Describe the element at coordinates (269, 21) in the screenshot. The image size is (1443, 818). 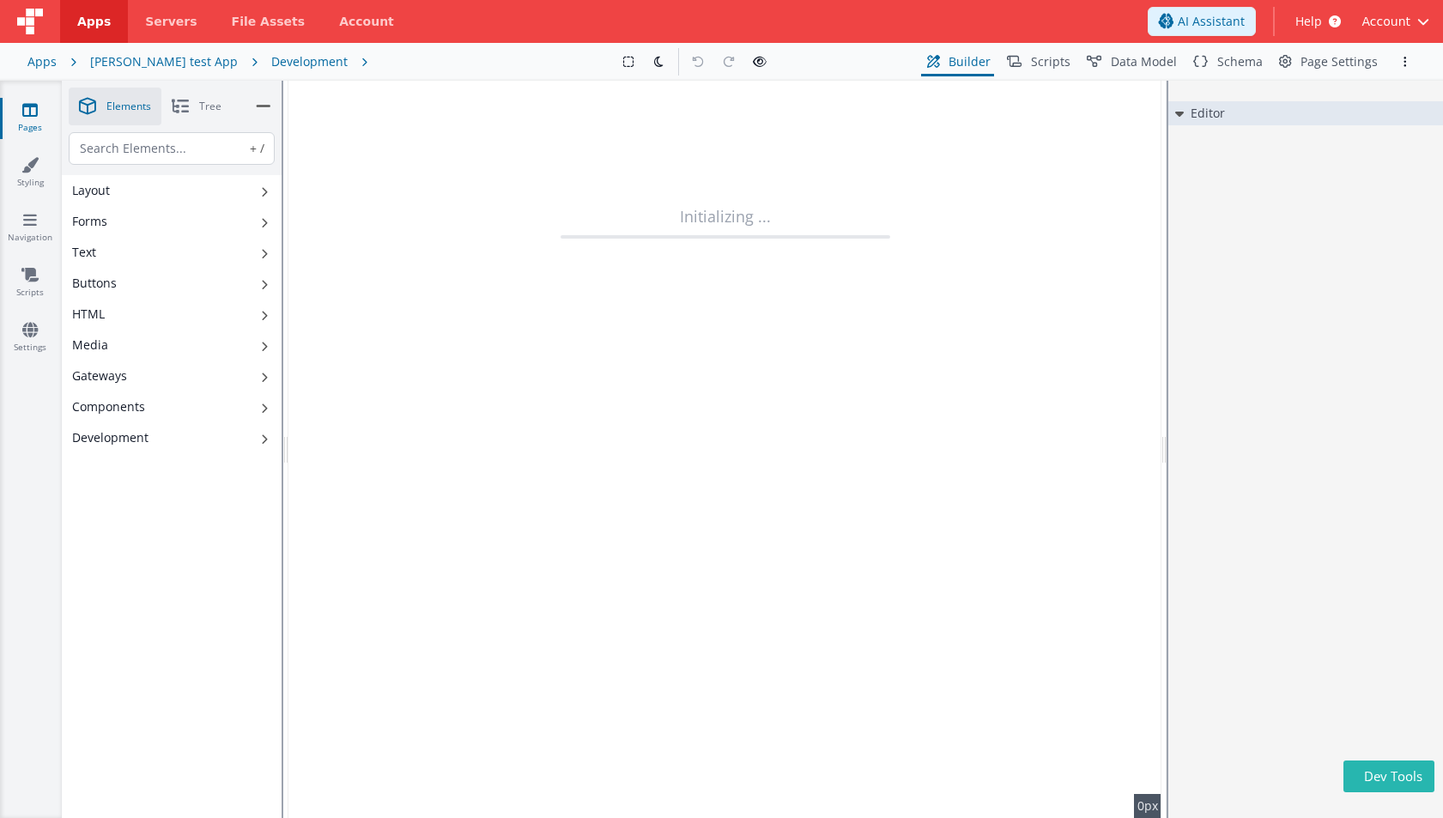
I see `span: File Assets` at that location.